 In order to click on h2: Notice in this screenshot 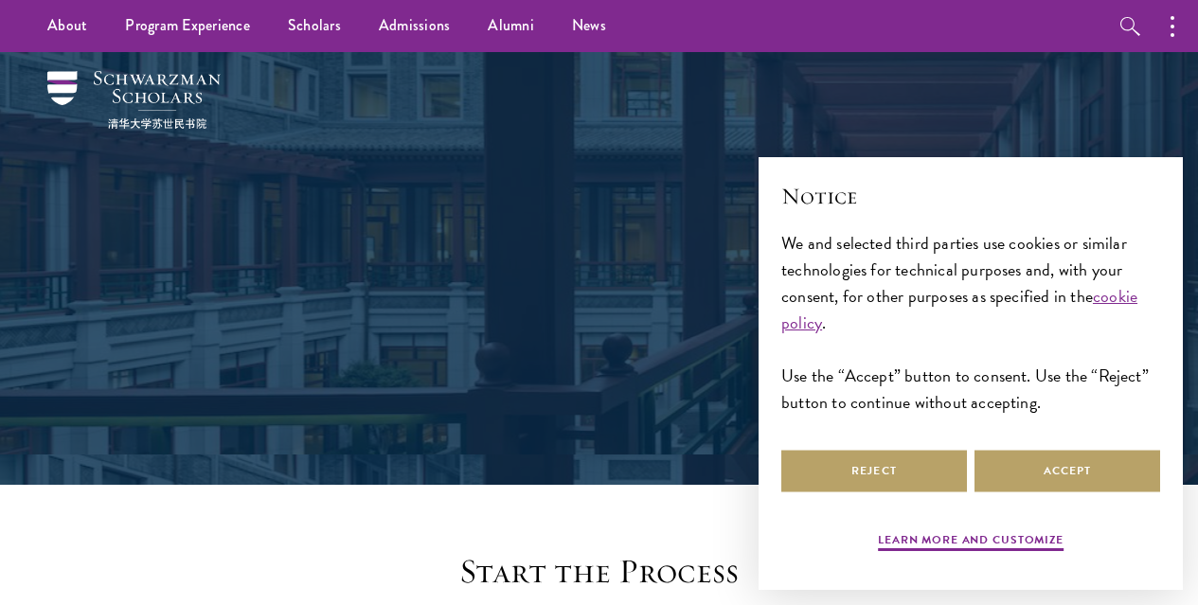, I will do `click(971, 196)`.